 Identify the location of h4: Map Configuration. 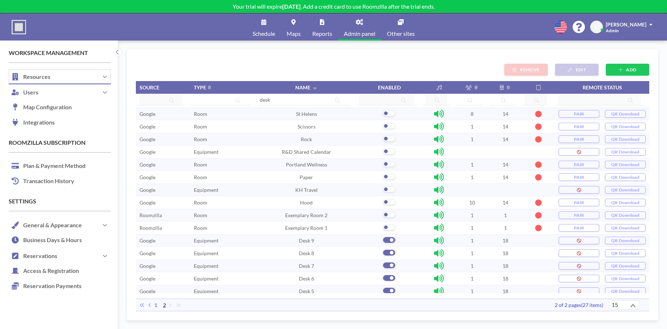
(42, 107).